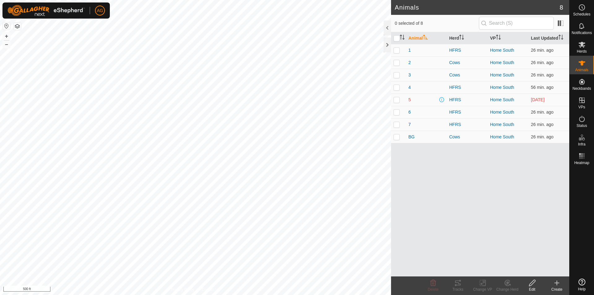 The image size is (594, 295). I want to click on span: 8, so click(561, 7).